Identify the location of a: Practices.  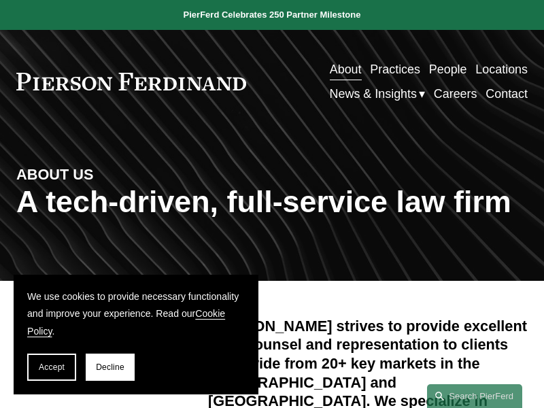
(395, 69).